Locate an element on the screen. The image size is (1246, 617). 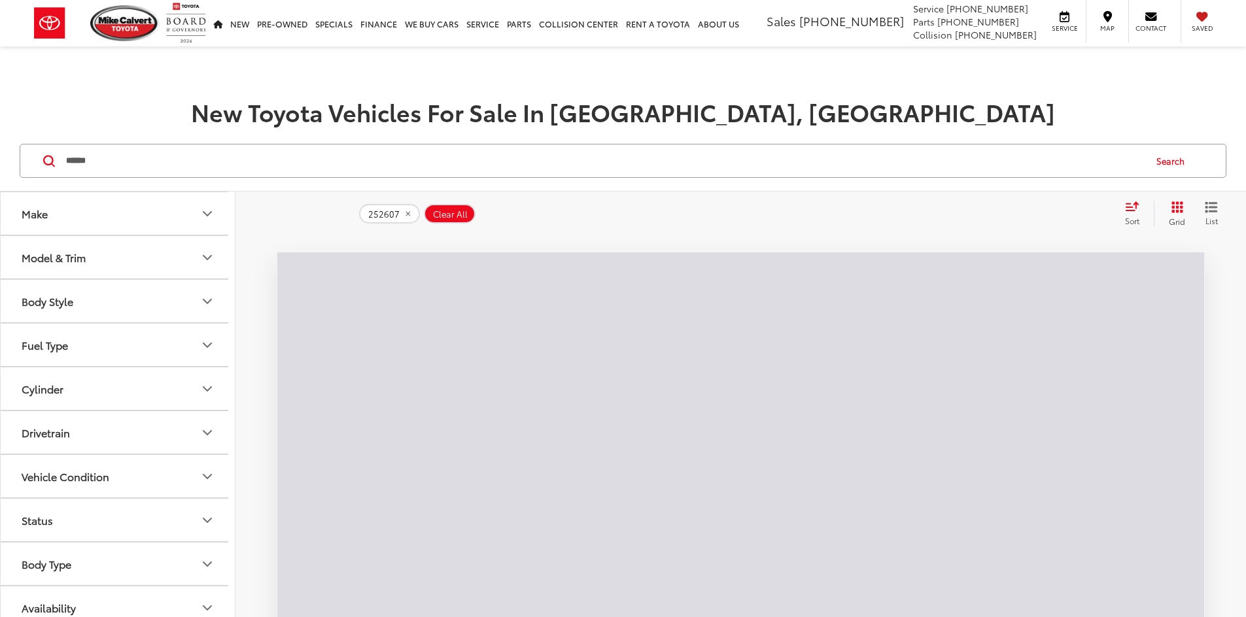
button: List View is located at coordinates (1211, 214).